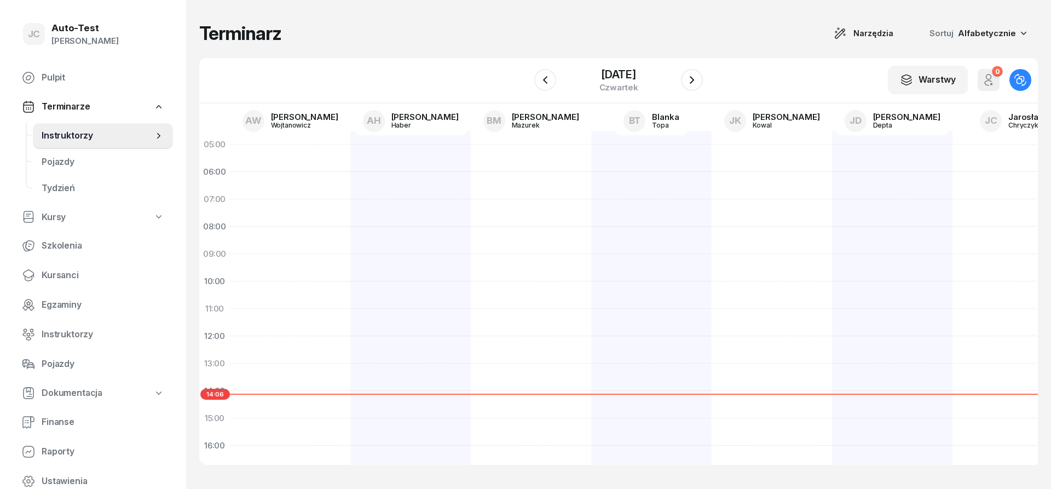 The width and height of the screenshot is (1051, 489). What do you see at coordinates (103, 481) in the screenshot?
I see `span: Ustawienia` at bounding box center [103, 481].